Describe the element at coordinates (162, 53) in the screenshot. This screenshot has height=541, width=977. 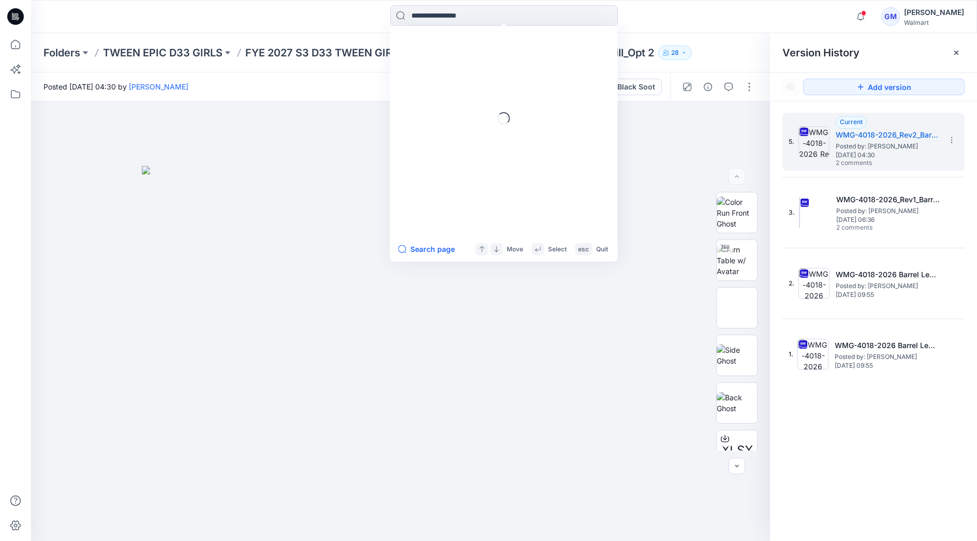
I see `a: TWEEN EPIC D33 GIRLS` at that location.